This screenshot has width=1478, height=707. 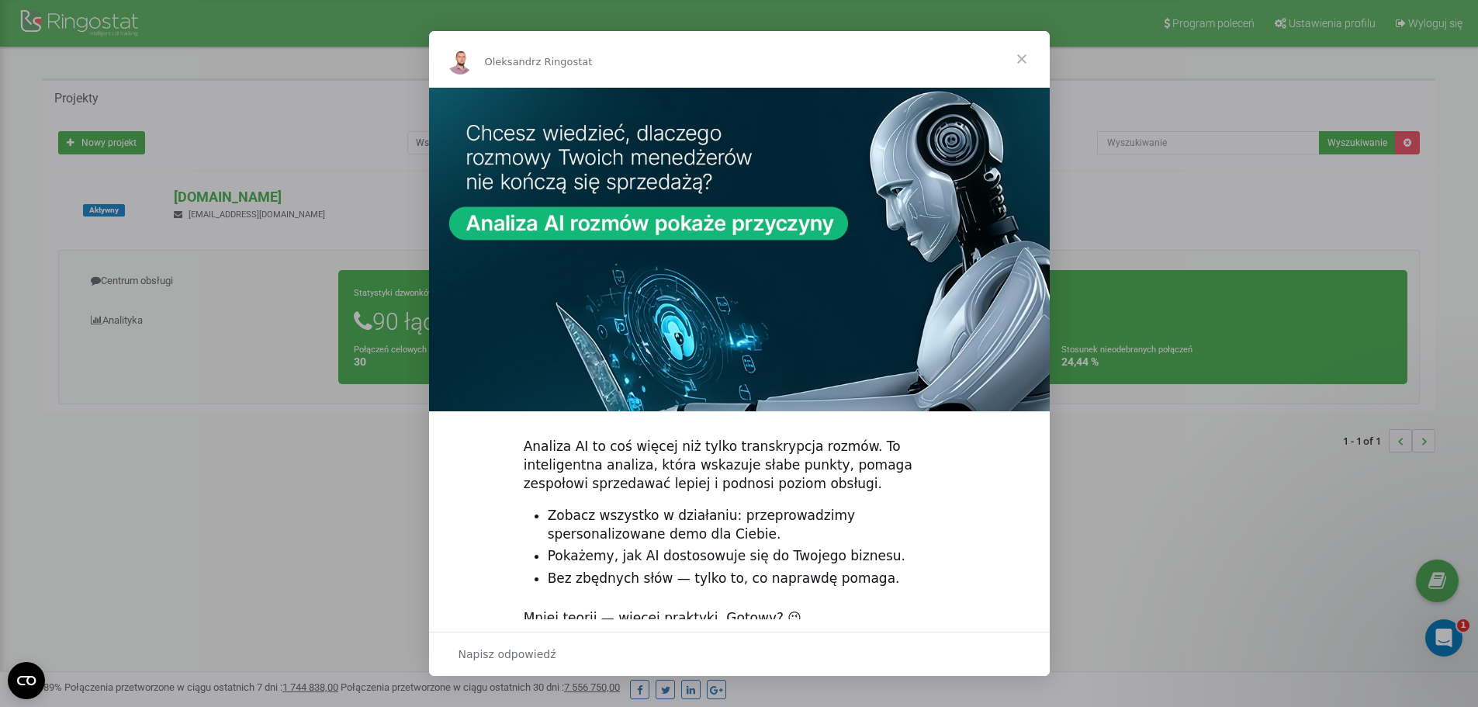 I want to click on div: Otwórz rozmowę i odpowiedz, so click(x=739, y=653).